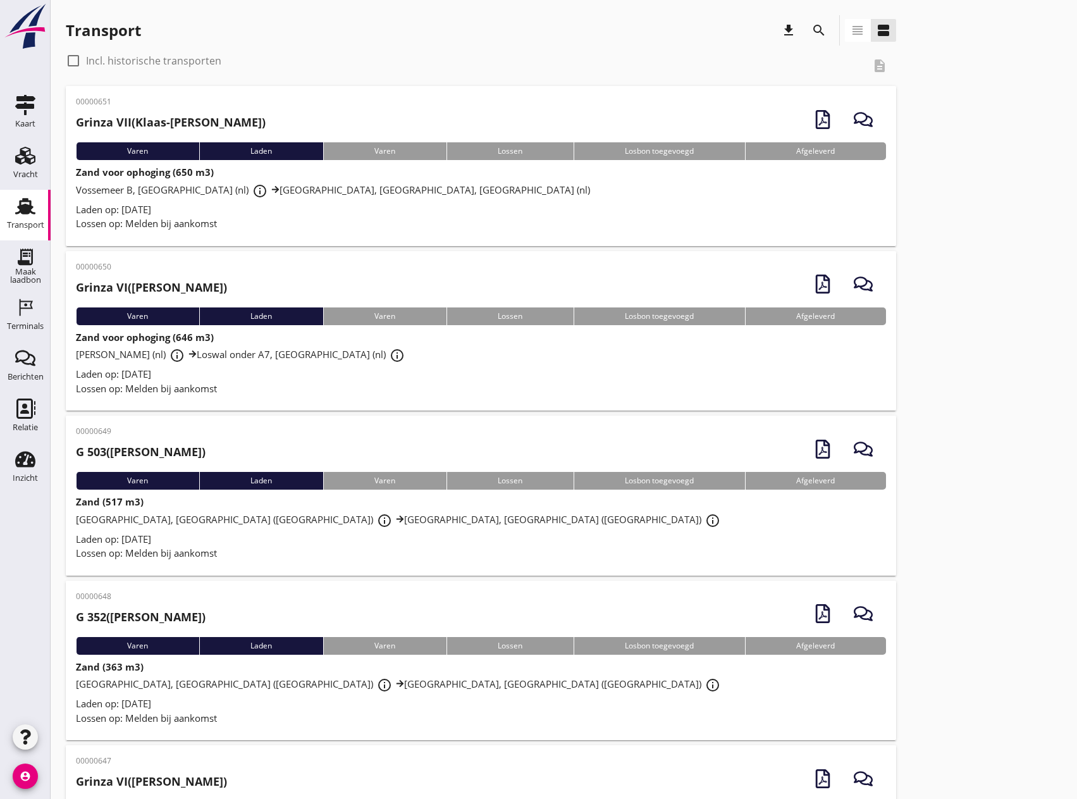 The height and width of the screenshot is (799, 1077). I want to click on i: view_headline, so click(857, 30).